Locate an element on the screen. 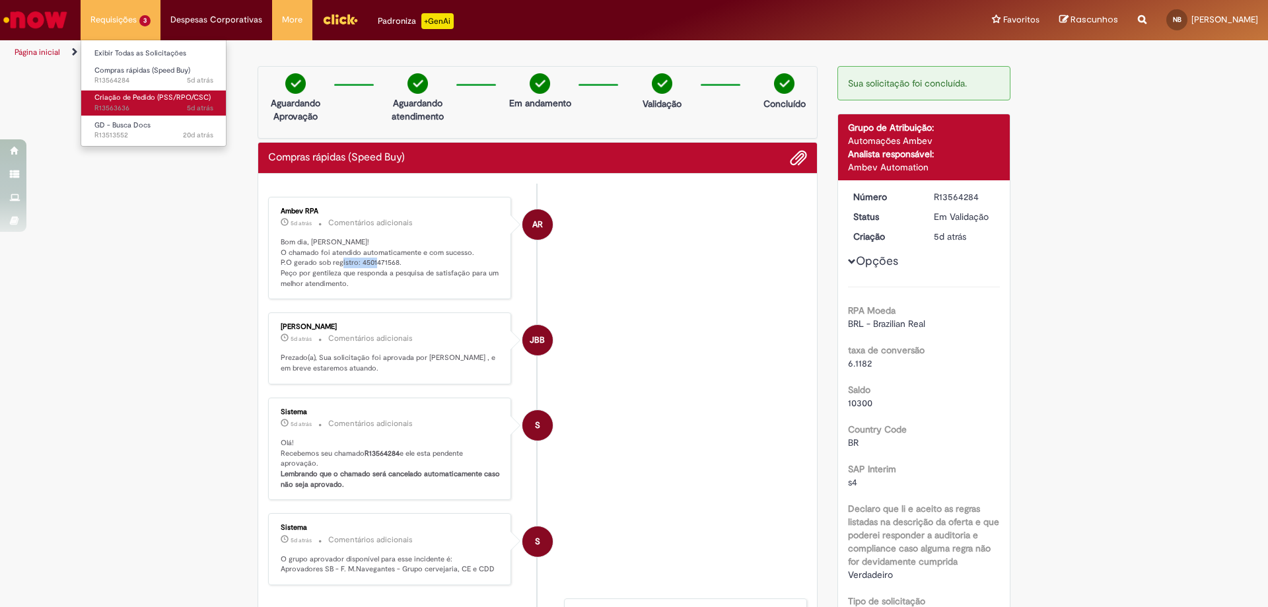  time: 24/09/2025 17:05:48 is located at coordinates (301, 424).